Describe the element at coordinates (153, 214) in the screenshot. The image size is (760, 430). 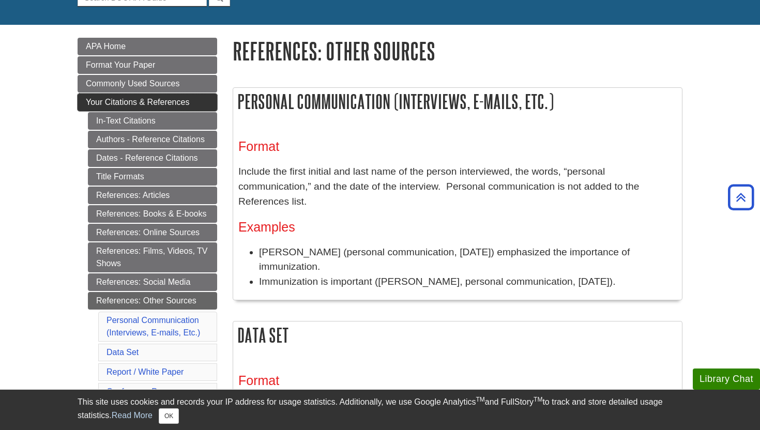
I see `a: References: Books & E-books` at that location.